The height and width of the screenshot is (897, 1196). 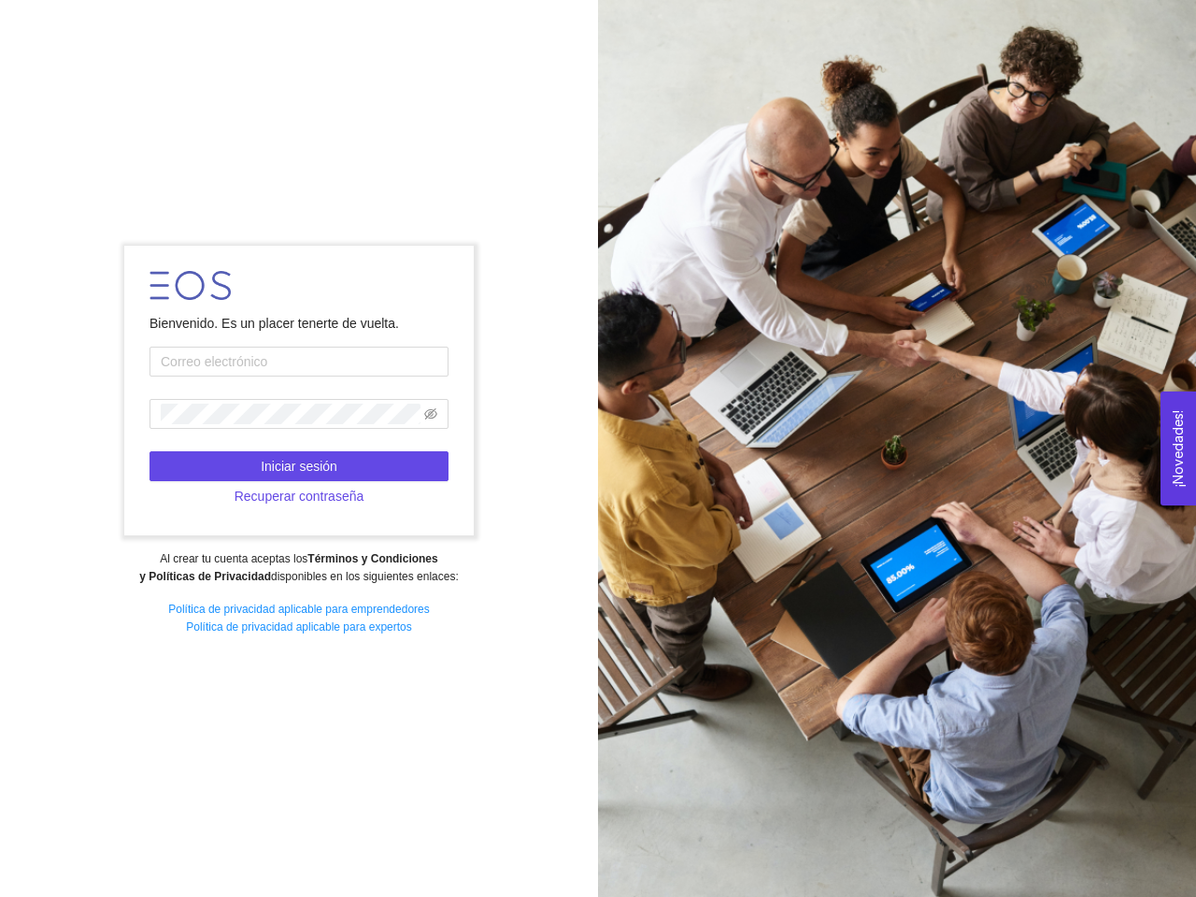 What do you see at coordinates (299, 466) in the screenshot?
I see `button: Iniciar sesión` at bounding box center [299, 466].